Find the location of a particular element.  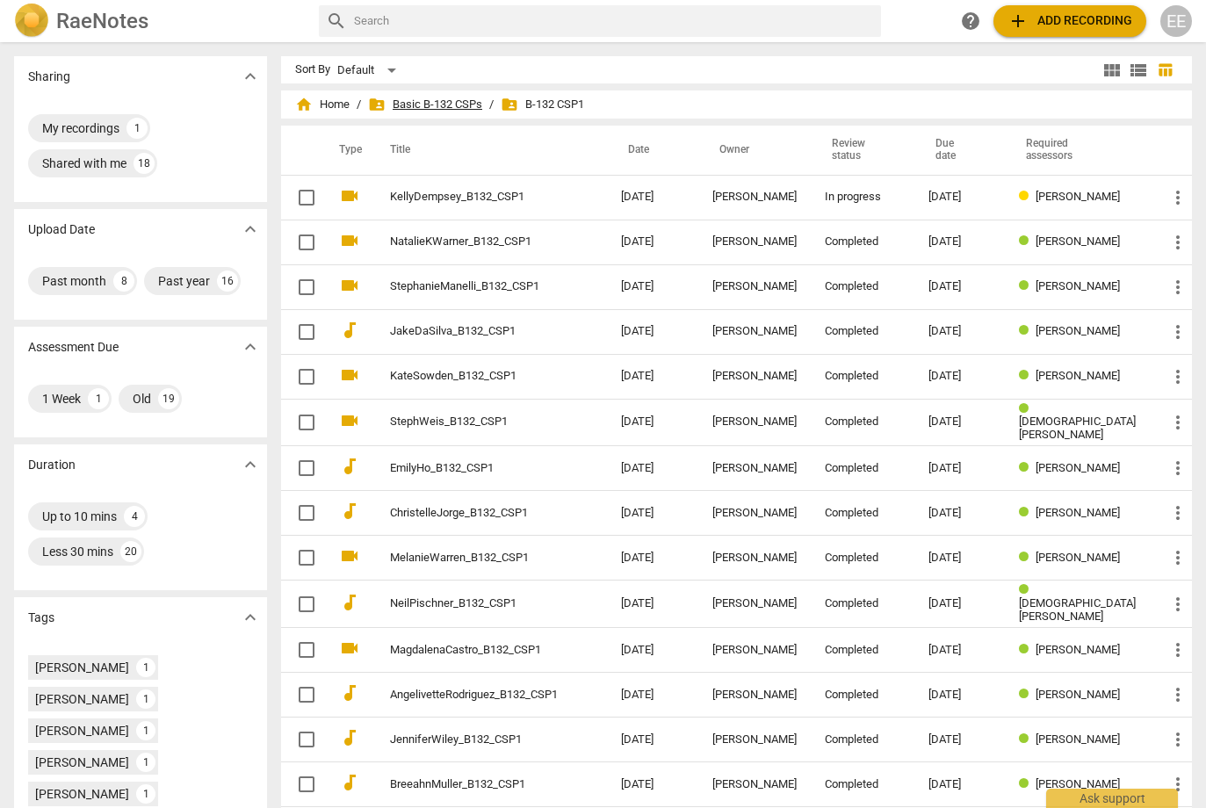

div: 8 is located at coordinates (124, 281).